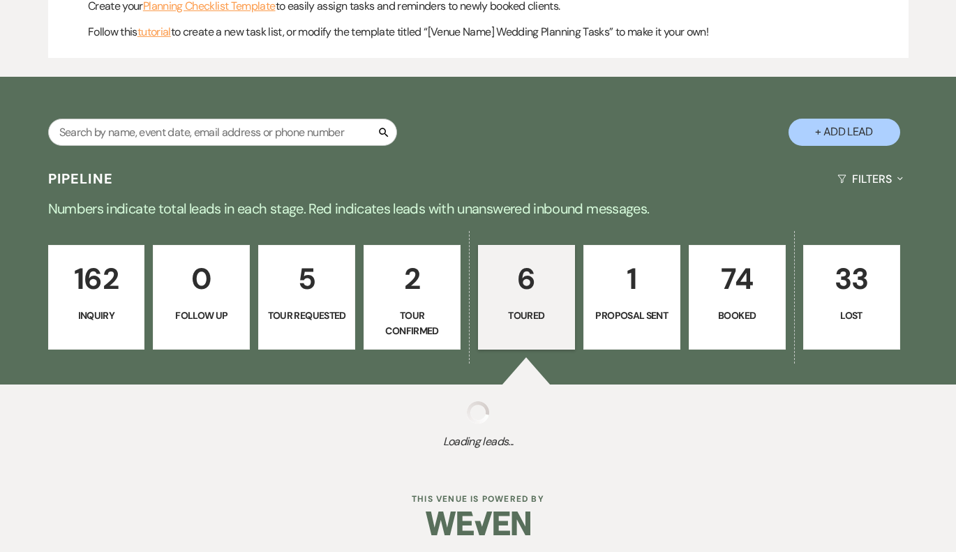  I want to click on a: 33Lost, so click(851, 297).